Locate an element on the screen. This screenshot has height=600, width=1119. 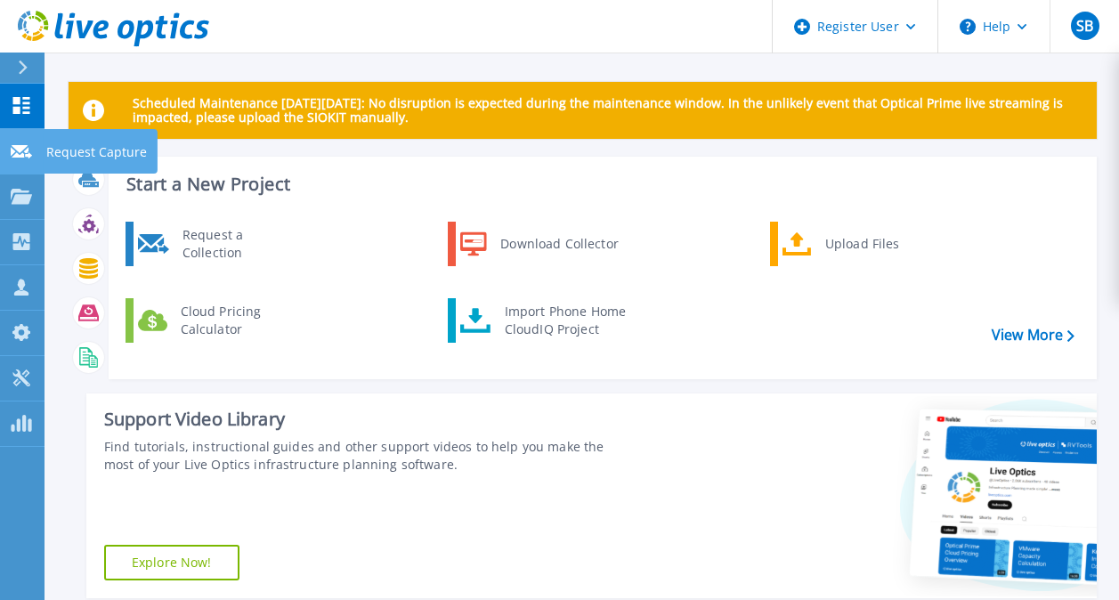
a: Download Collector is located at coordinates (539, 244).